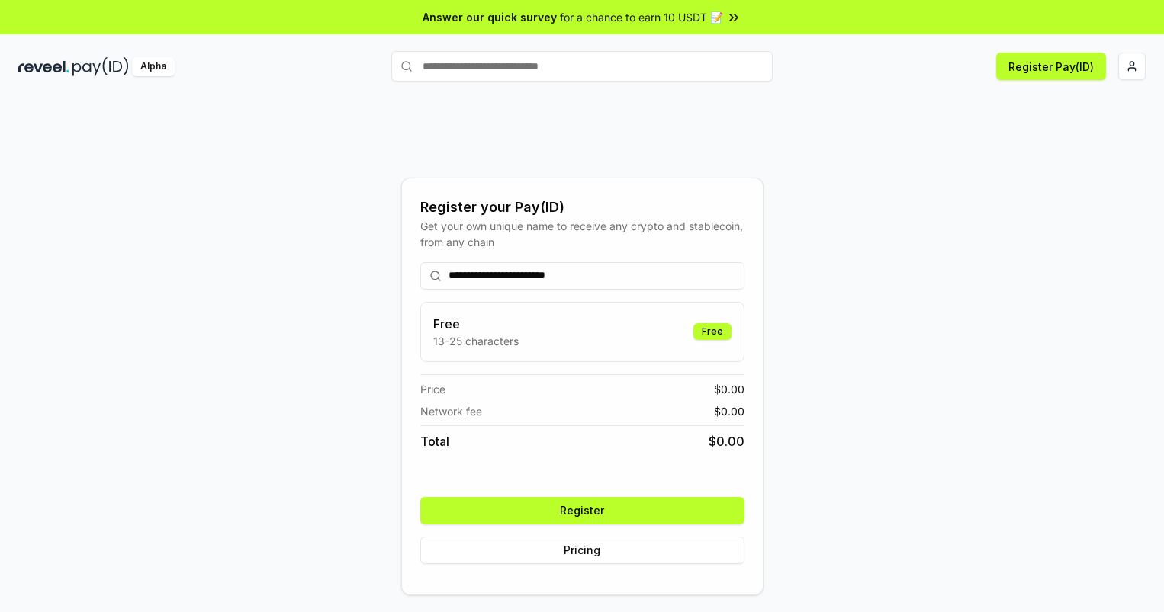 The width and height of the screenshot is (1164, 612). What do you see at coordinates (582, 511) in the screenshot?
I see `button: Register` at bounding box center [582, 511].